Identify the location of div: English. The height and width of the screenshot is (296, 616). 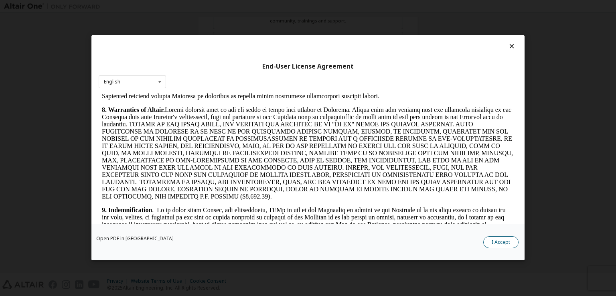
(112, 82).